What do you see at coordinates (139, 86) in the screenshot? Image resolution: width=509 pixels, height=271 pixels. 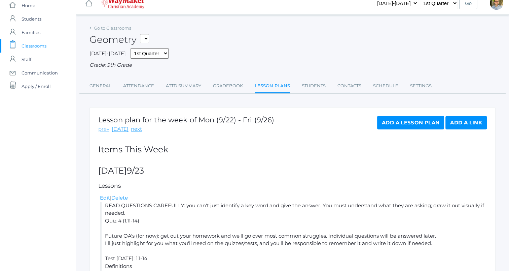 I see `a: Attendance` at bounding box center [139, 86].